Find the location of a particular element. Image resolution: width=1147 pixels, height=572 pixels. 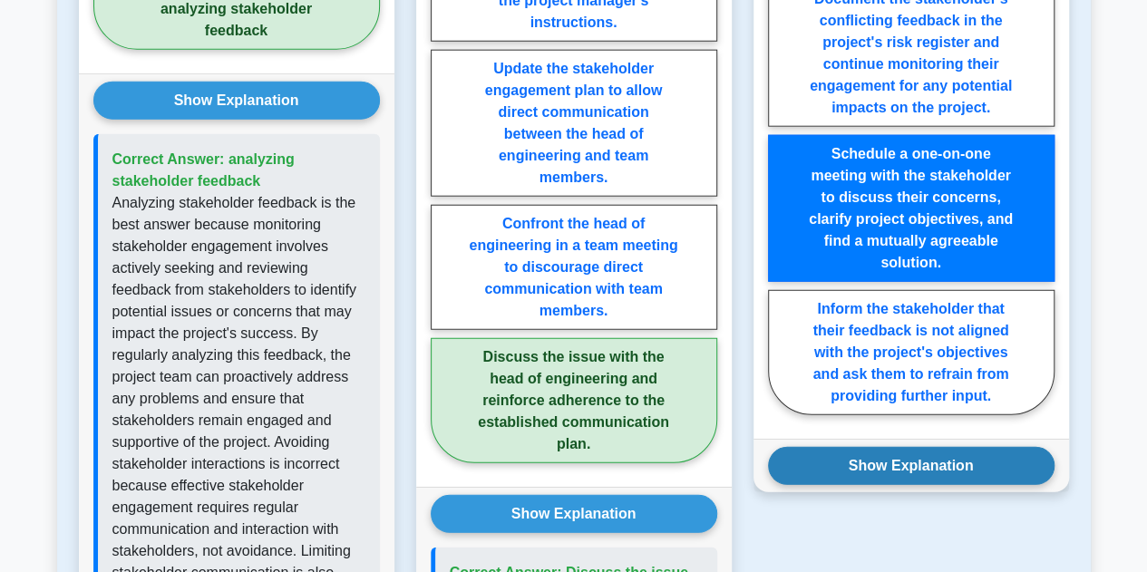

label: Schedule a one-on-one meeting with the stakeholder to discuss their concerns, clarify project obj... is located at coordinates (911, 208).